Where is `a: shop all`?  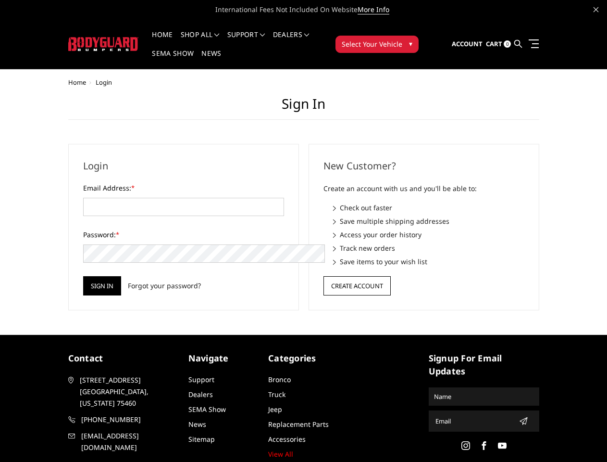 a: shop all is located at coordinates (200, 40).